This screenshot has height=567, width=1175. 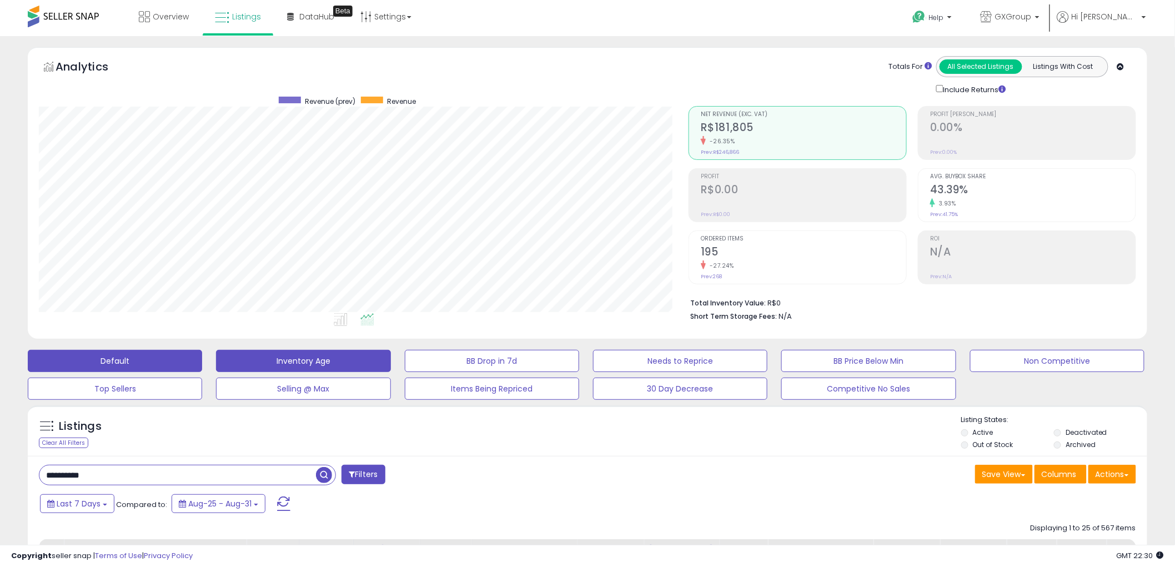 I want to click on a: Terms of Use, so click(x=118, y=555).